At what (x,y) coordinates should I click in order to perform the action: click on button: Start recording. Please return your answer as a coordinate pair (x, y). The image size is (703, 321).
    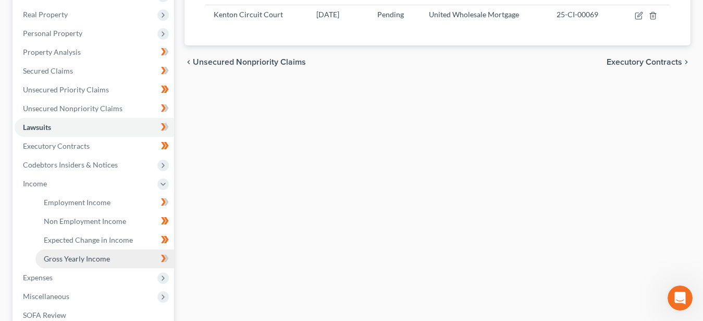
    Looking at the image, I should click on (70, 244).